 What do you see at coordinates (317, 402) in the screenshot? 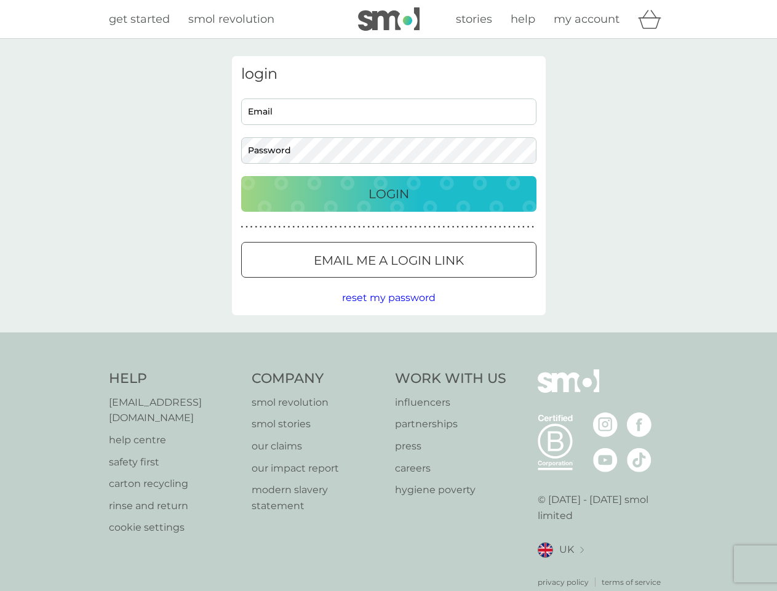
I see `p: smol revolution` at bounding box center [317, 402].